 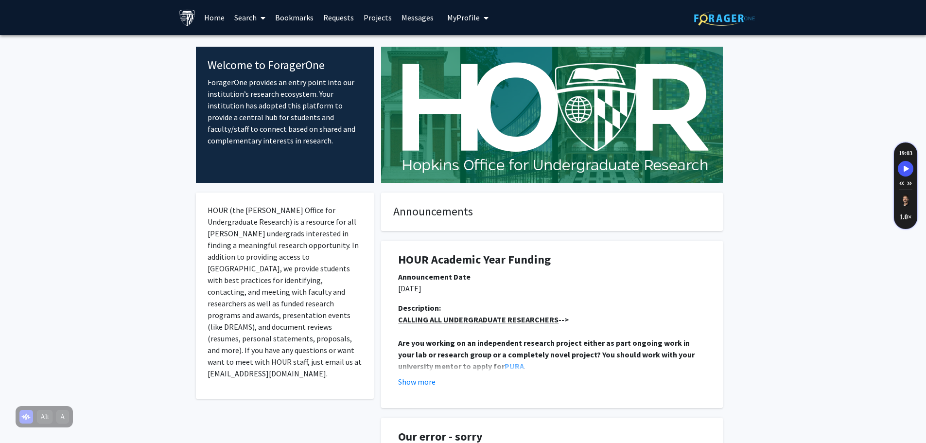 What do you see at coordinates (552, 277) in the screenshot?
I see `div: Announcement Date` at bounding box center [552, 277].